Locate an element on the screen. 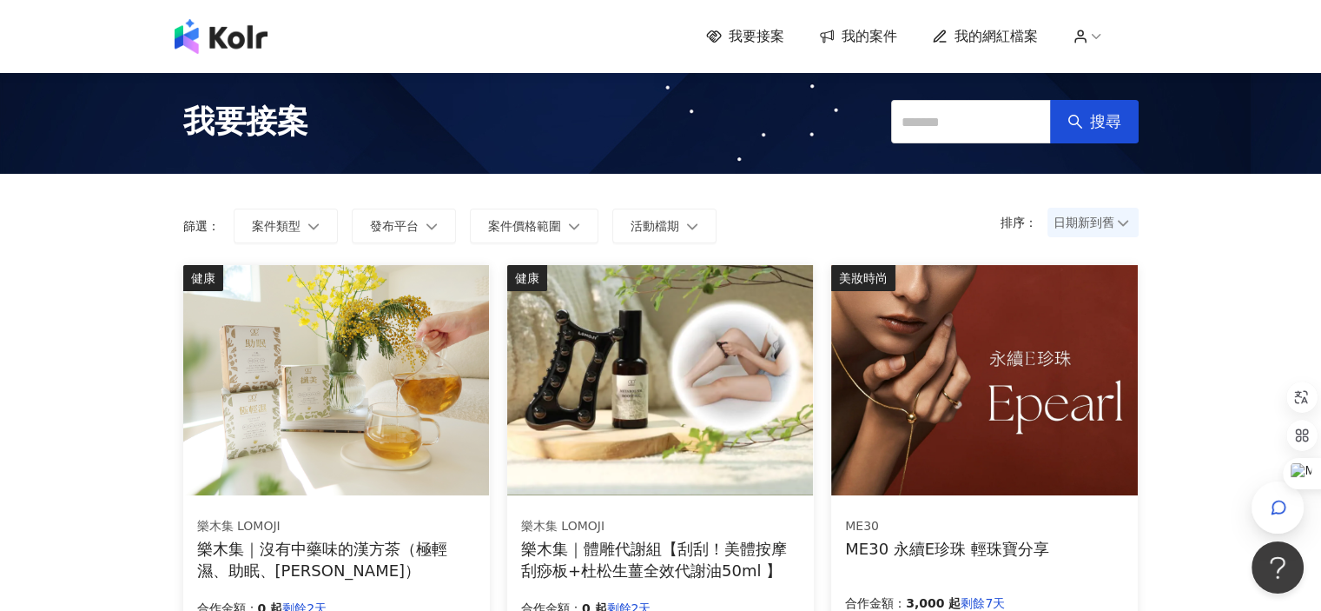 The height and width of the screenshot is (611, 1321). a: 我的案件 is located at coordinates (858, 36).